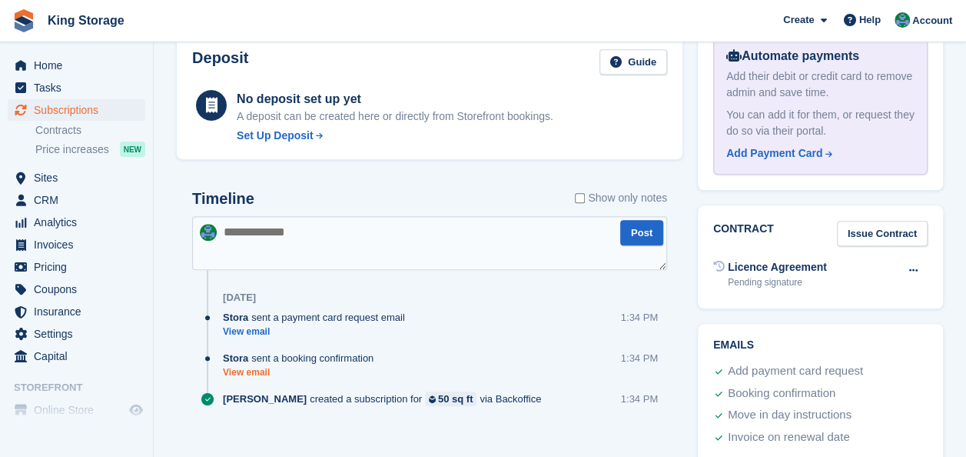 The width and height of the screenshot is (966, 457). I want to click on span: Capital, so click(80, 356).